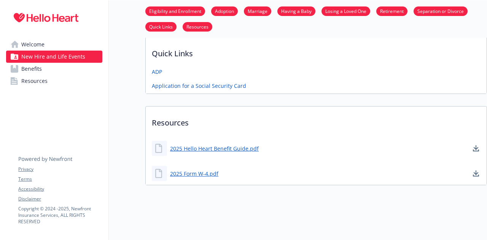 Image resolution: width=487 pixels, height=240 pixels. Describe the element at coordinates (32, 69) in the screenshot. I see `span: Benefits` at that location.